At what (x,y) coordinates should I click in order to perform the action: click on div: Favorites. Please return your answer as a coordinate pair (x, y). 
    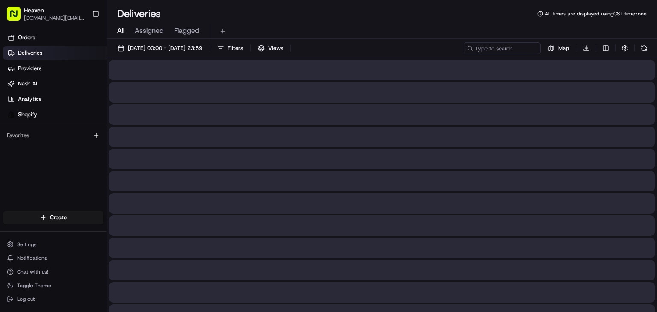
    Looking at the image, I should click on (53, 136).